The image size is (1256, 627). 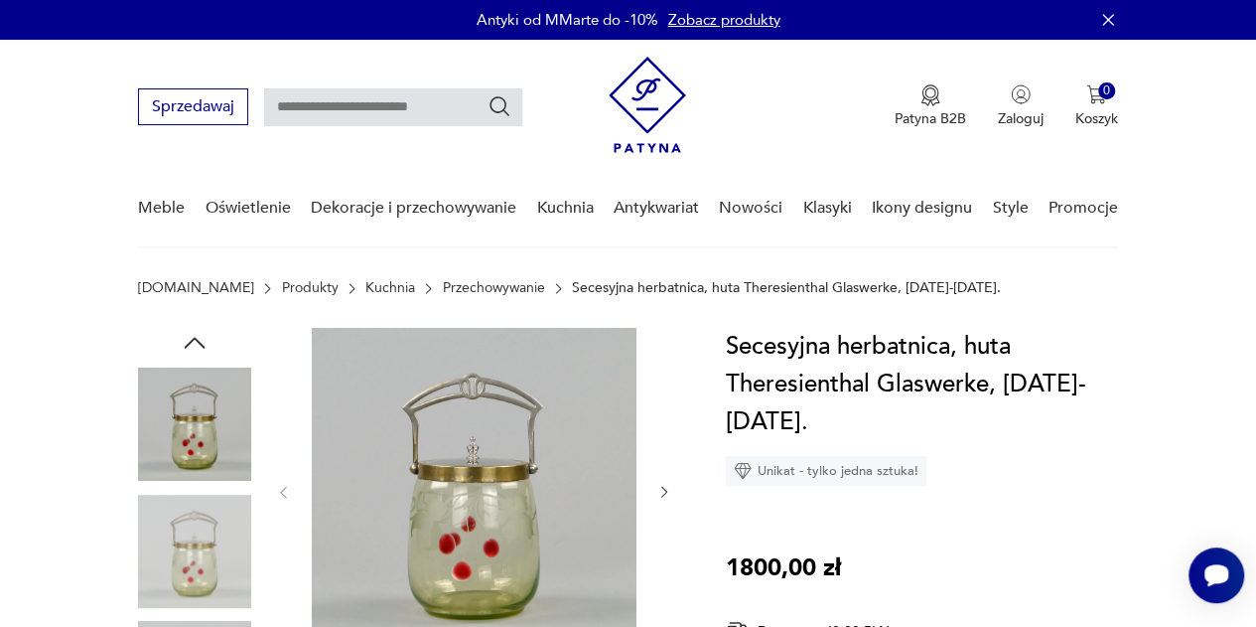 I want to click on p: Patyna B2B, so click(x=931, y=118).